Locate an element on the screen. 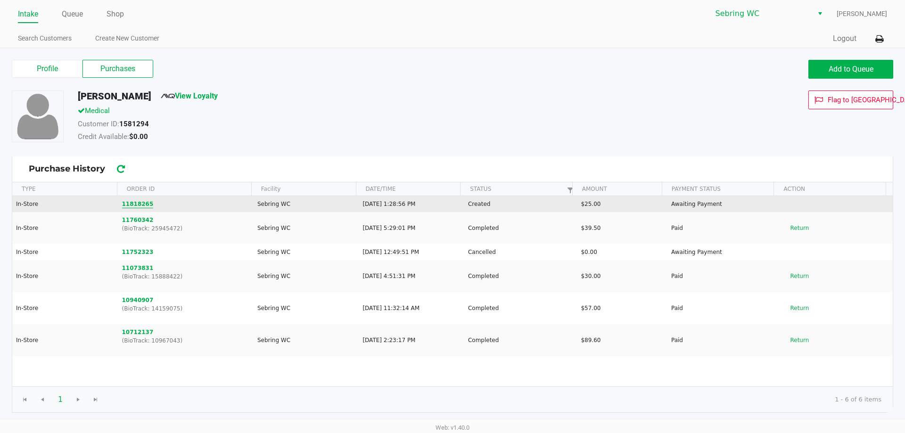 Image resolution: width=905 pixels, height=433 pixels. span: AMOUNT is located at coordinates (594, 189).